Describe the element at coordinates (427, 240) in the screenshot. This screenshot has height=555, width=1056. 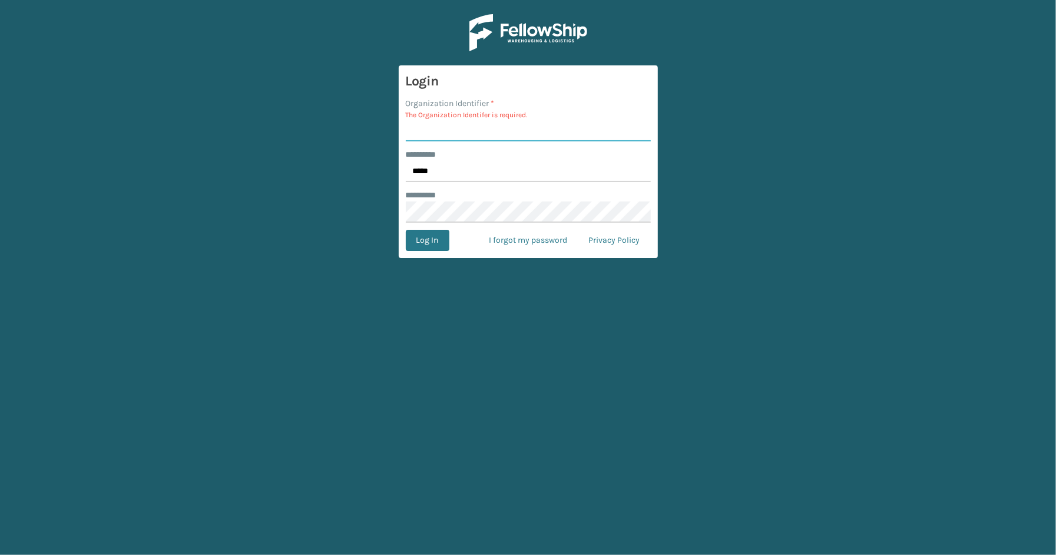
I see `button: Log In` at that location.